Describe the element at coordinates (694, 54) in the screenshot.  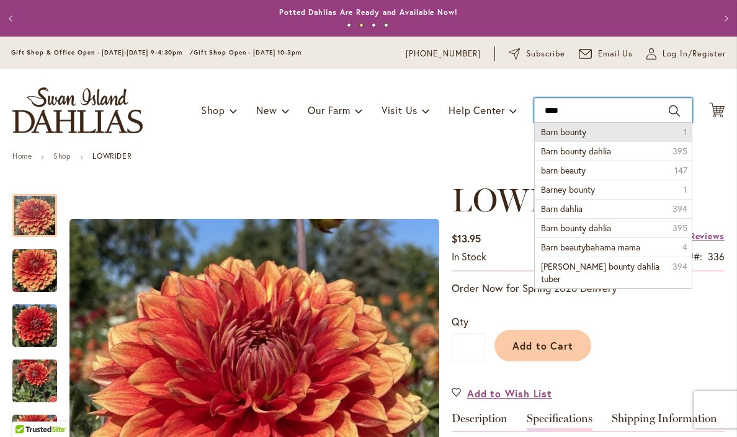
I see `span: Log In/Register` at that location.